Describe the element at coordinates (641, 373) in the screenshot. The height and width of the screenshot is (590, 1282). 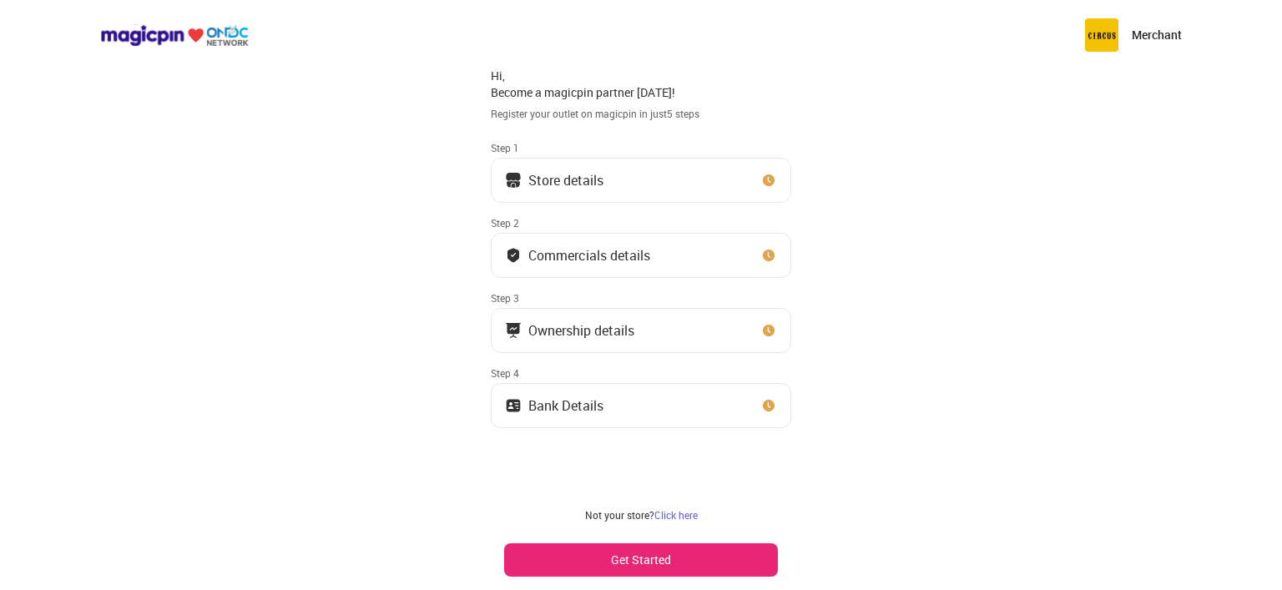
I see `div: Step 4` at that location.